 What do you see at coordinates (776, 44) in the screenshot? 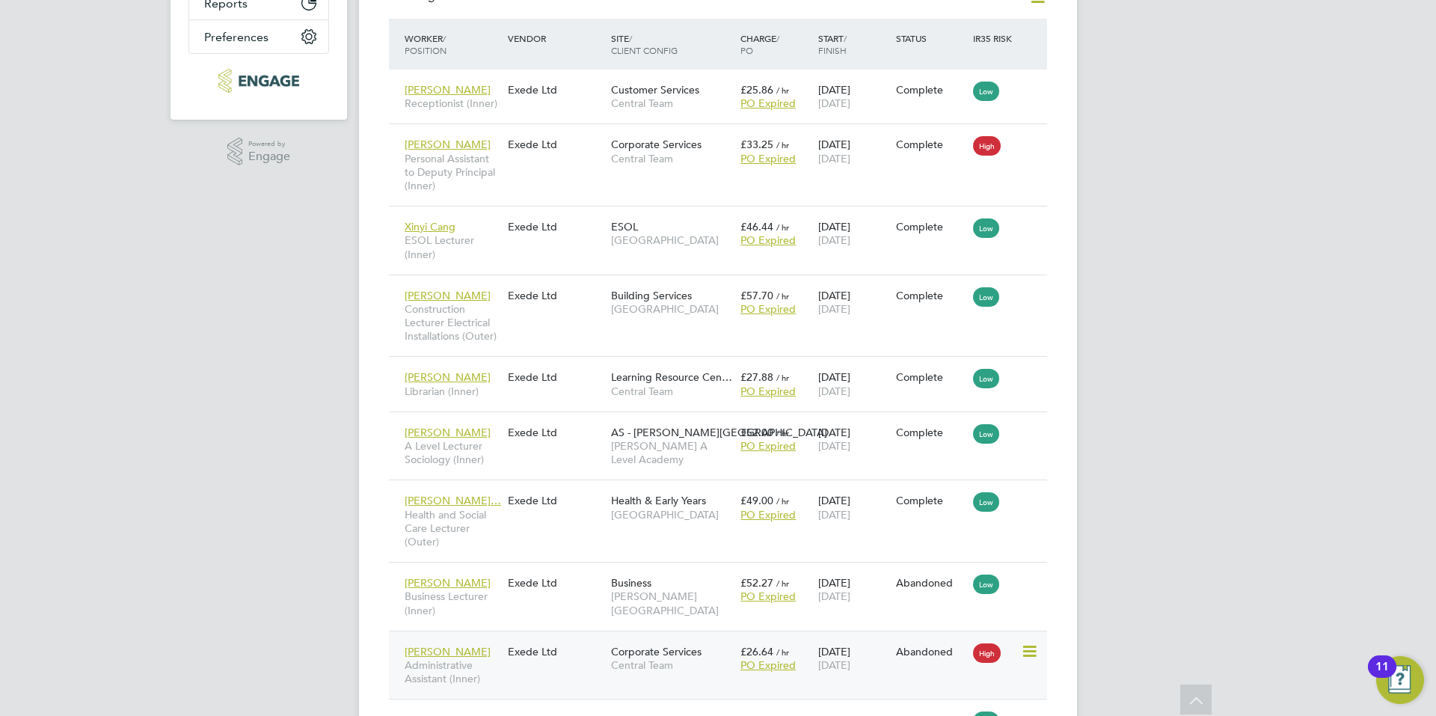
I see `div: Charge` at bounding box center [776, 44].